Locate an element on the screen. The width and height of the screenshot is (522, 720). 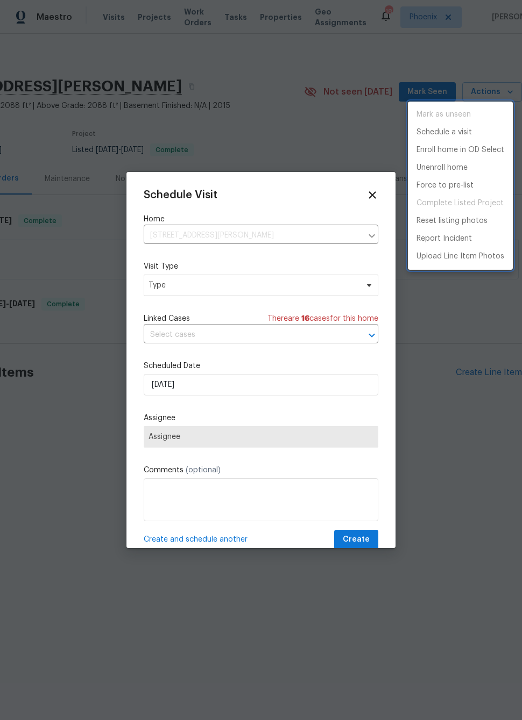
p: Upload Line Item Photos is located at coordinates (460, 256).